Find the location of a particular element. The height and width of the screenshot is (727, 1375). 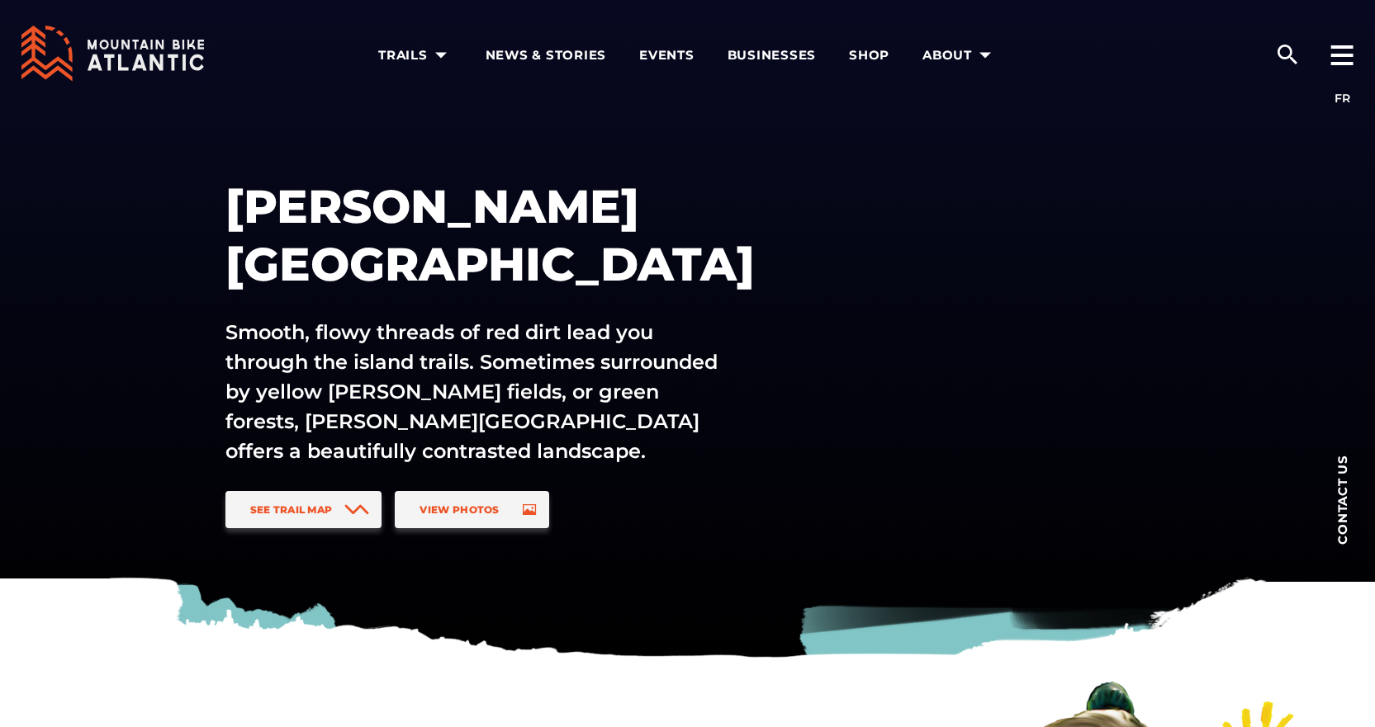

span: Businesses is located at coordinates (772, 55).